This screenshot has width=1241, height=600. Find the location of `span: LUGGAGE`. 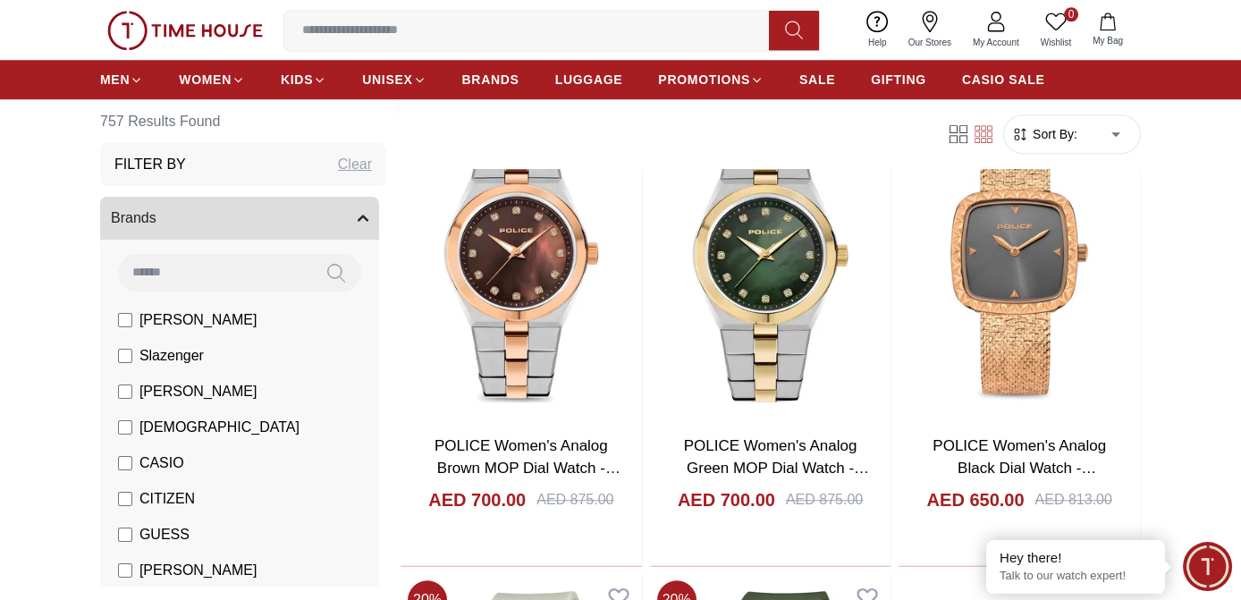

span: LUGGAGE is located at coordinates (589, 80).